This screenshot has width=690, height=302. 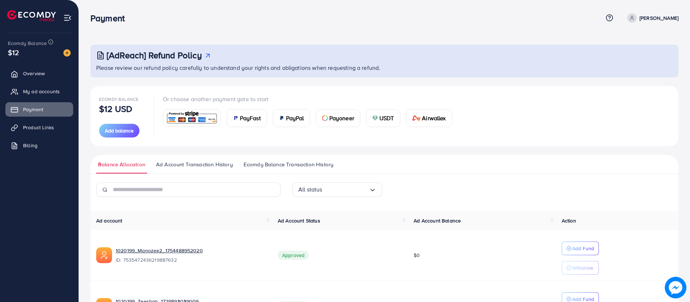 What do you see at coordinates (569, 221) in the screenshot?
I see `span: Action` at bounding box center [569, 221].